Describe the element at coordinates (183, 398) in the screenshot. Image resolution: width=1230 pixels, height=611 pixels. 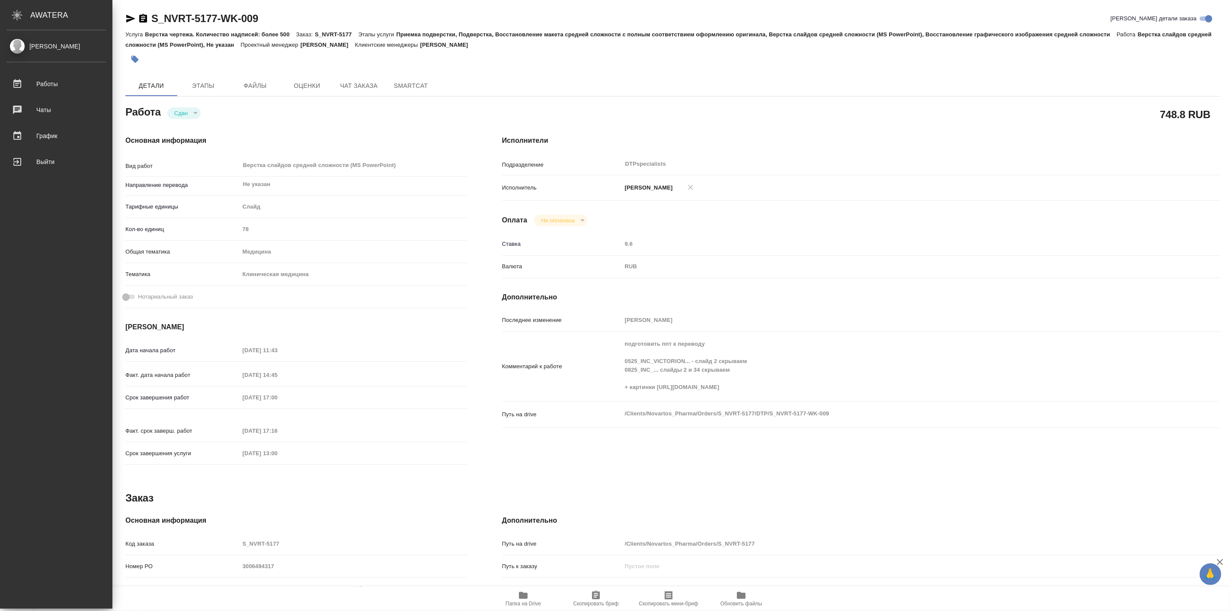
I see `p: Срок завершения работ` at that location.